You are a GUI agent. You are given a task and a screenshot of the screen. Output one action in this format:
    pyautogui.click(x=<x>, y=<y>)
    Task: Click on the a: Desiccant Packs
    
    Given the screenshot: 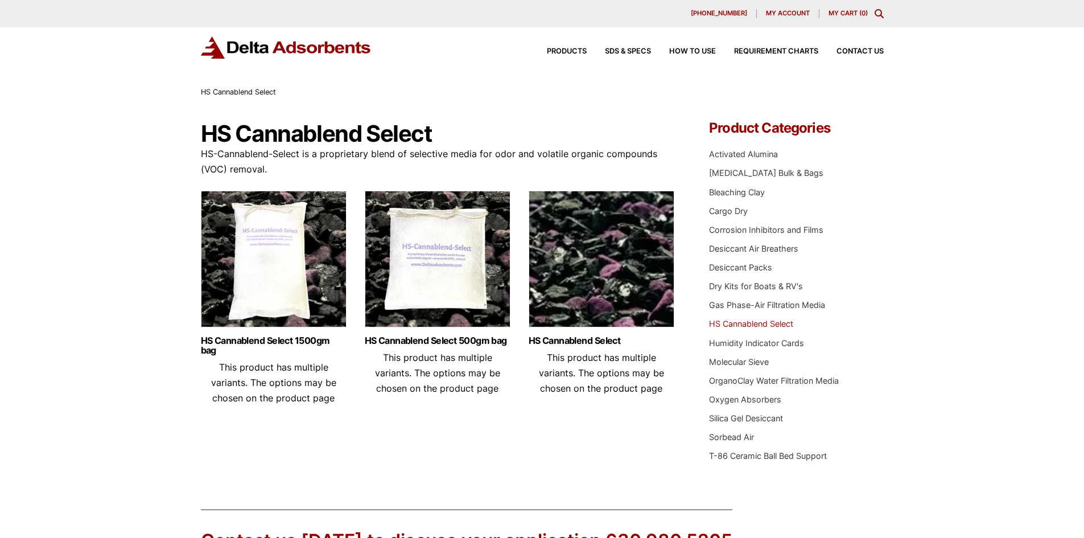 What is the action you would take?
    pyautogui.click(x=740, y=267)
    